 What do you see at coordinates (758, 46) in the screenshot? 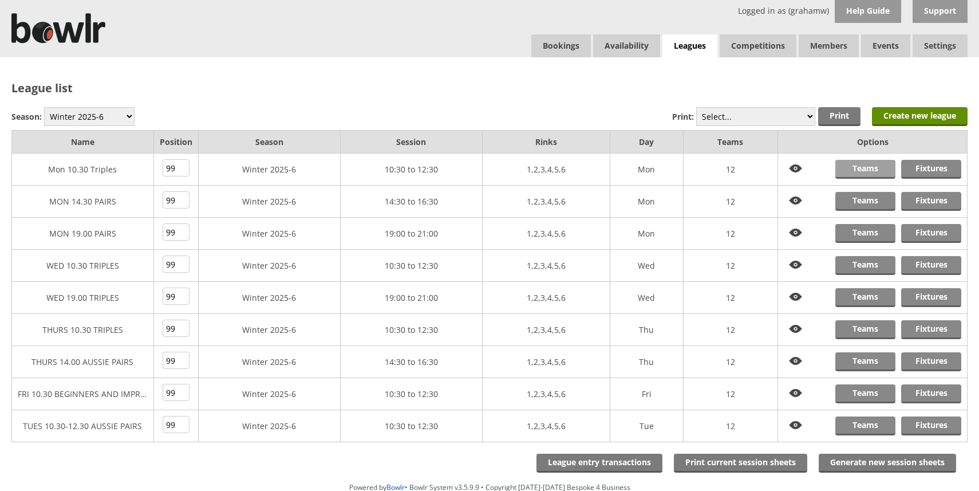
I see `a: Competitions` at bounding box center [758, 46].